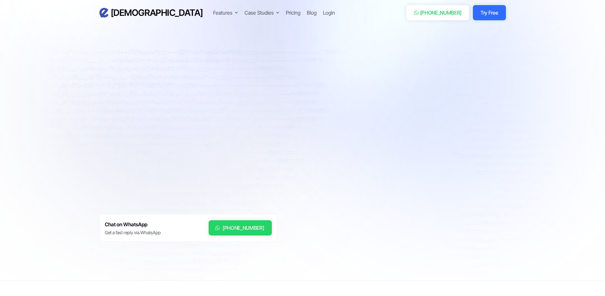 Image resolution: width=605 pixels, height=296 pixels. Describe the element at coordinates (293, 13) in the screenshot. I see `a: Pricing` at that location.